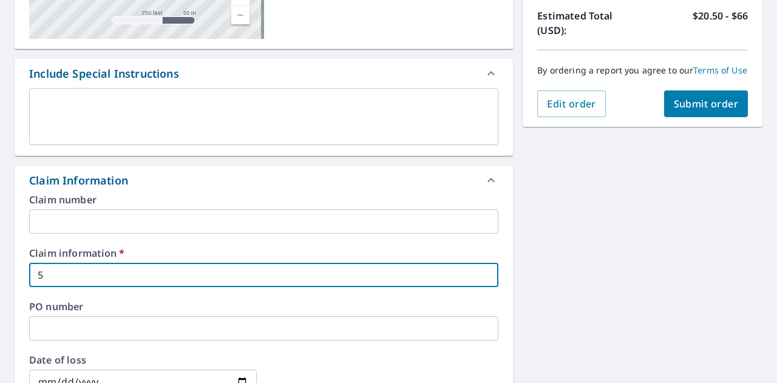  What do you see at coordinates (571, 104) in the screenshot?
I see `button: Edit order` at bounding box center [571, 104].